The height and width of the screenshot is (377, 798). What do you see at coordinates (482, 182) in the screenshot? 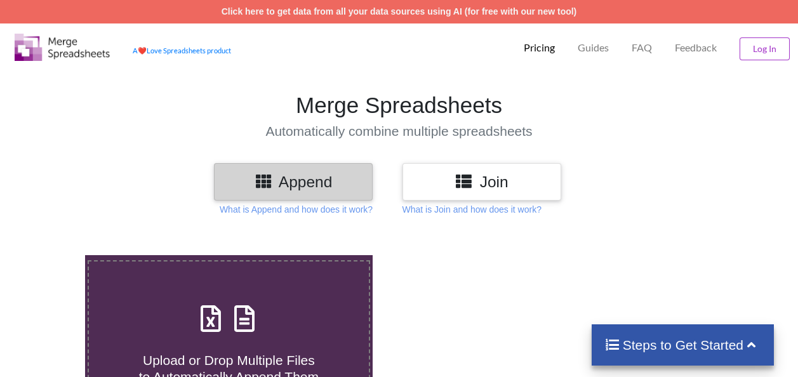
I see `h3: Join` at bounding box center [482, 182].